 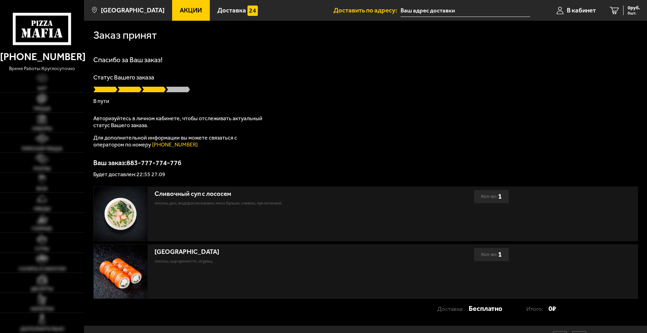 I want to click on span: Доставить по адресу:, so click(x=367, y=10).